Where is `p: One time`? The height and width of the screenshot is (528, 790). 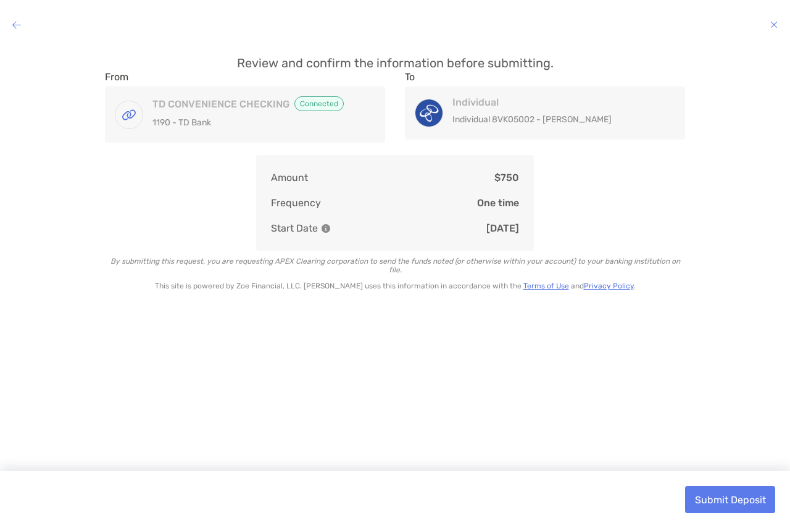 p: One time is located at coordinates (498, 202).